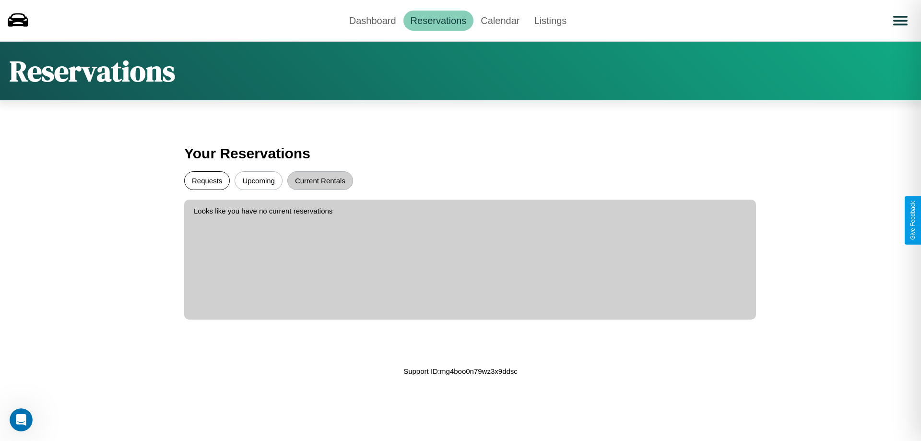 The height and width of the screenshot is (441, 921). What do you see at coordinates (500, 21) in the screenshot?
I see `a: Calendar` at bounding box center [500, 21].